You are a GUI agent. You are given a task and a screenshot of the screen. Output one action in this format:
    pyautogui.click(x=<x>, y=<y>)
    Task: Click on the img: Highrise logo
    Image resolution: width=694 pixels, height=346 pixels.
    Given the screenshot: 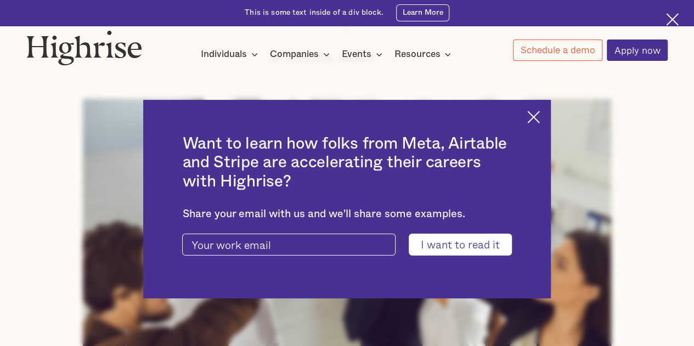 What is the action you would take?
    pyautogui.click(x=84, y=48)
    